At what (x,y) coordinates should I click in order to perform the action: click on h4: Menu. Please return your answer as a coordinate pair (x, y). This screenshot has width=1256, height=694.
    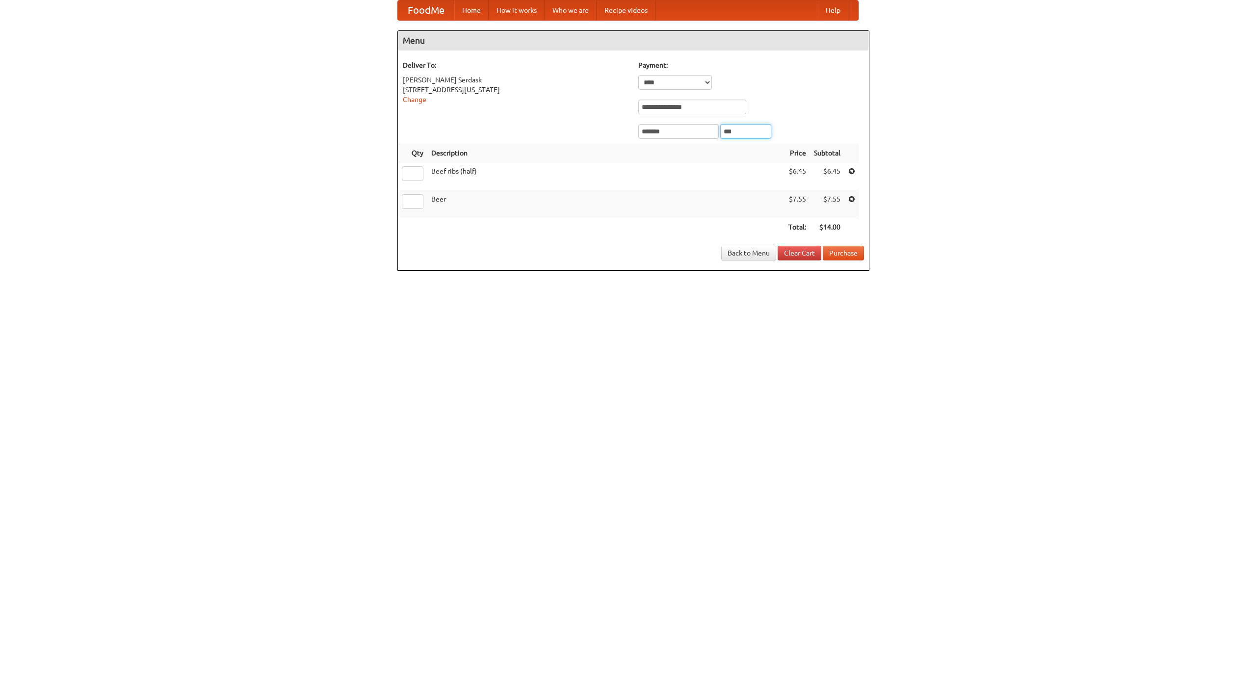
    Looking at the image, I should click on (633, 41).